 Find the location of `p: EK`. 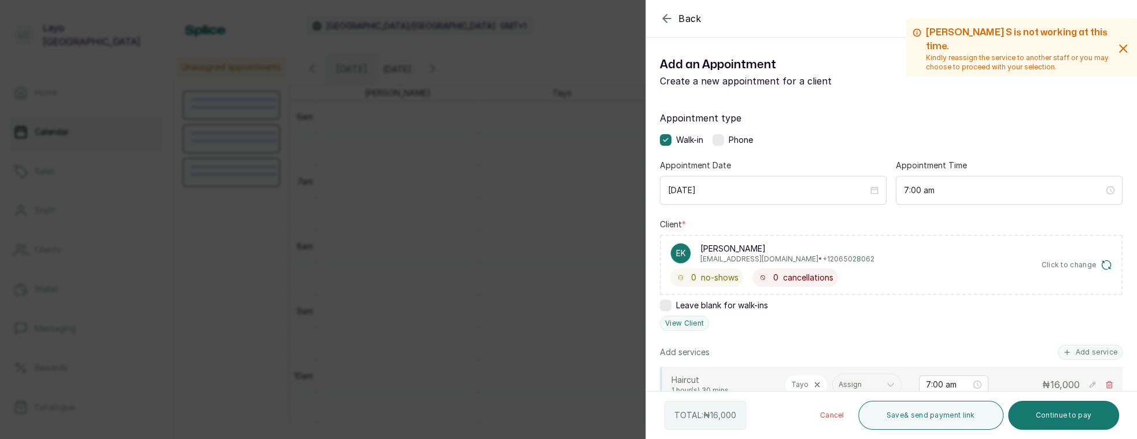

p: EK is located at coordinates (680, 253).